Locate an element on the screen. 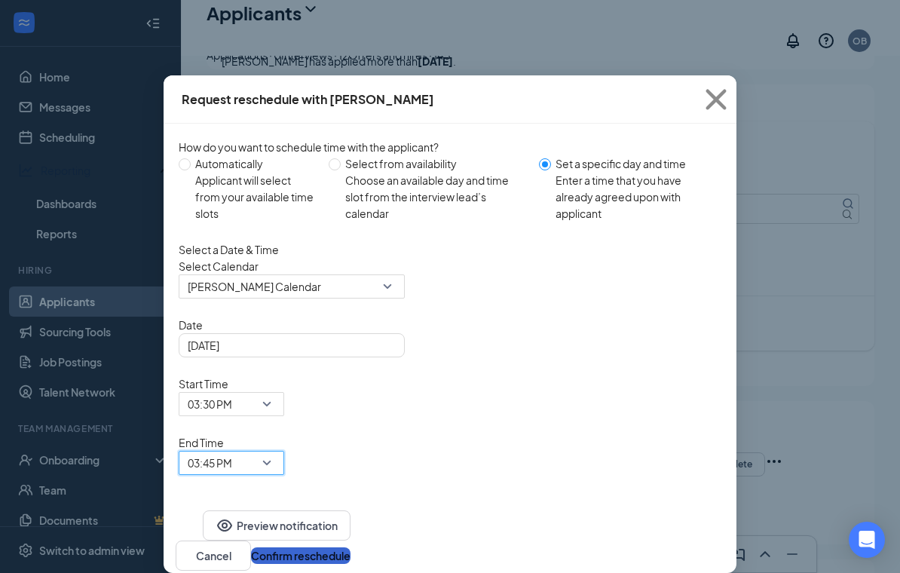 Image resolution: width=900 pixels, height=573 pixels. svg: Cross is located at coordinates (716, 99).